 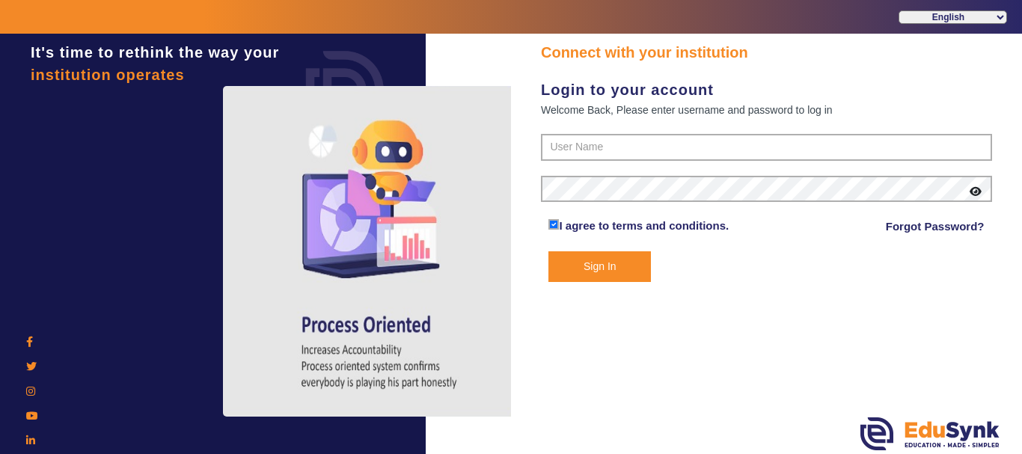 I want to click on a: Forgot Password?, so click(x=935, y=227).